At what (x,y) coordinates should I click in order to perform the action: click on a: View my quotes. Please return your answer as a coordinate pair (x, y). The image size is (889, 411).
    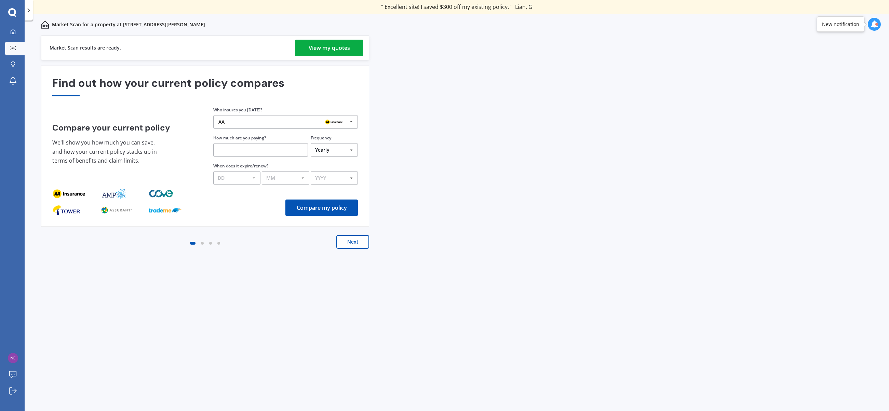
    Looking at the image, I should click on (329, 48).